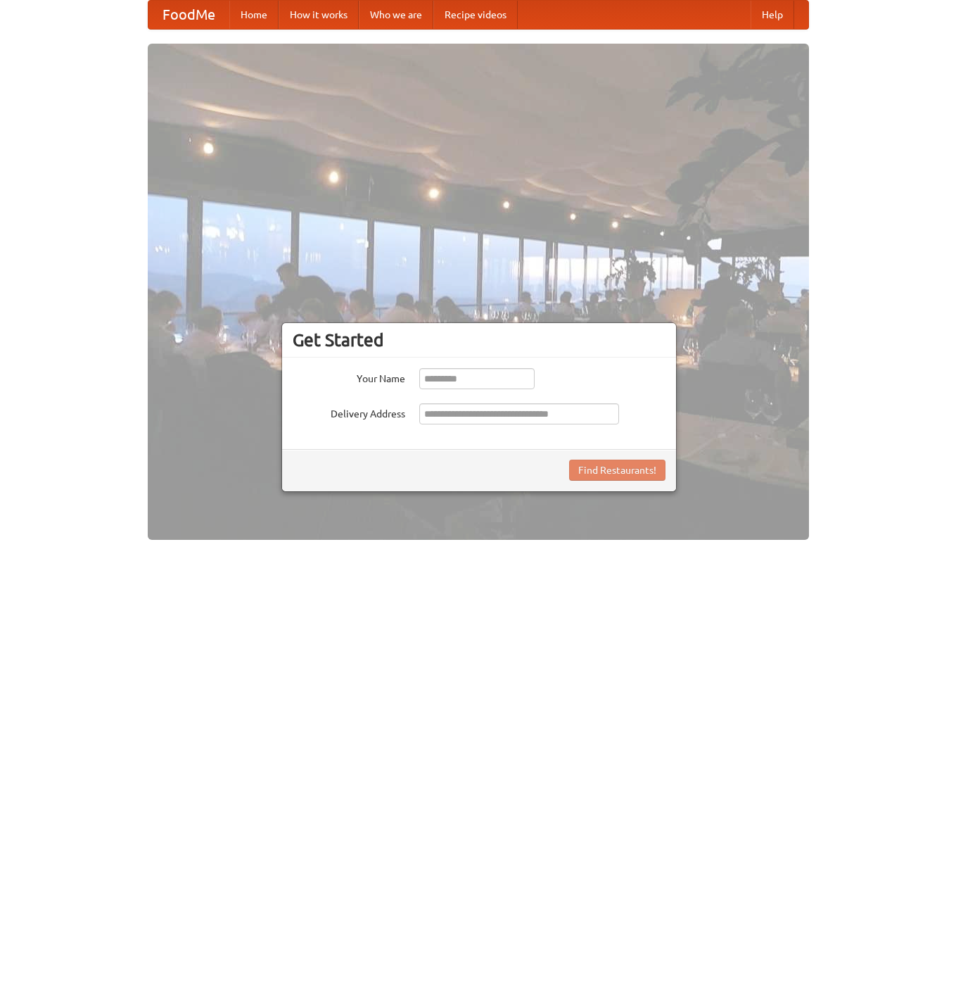 The height and width of the screenshot is (996, 956). I want to click on a: FoodMe, so click(189, 15).